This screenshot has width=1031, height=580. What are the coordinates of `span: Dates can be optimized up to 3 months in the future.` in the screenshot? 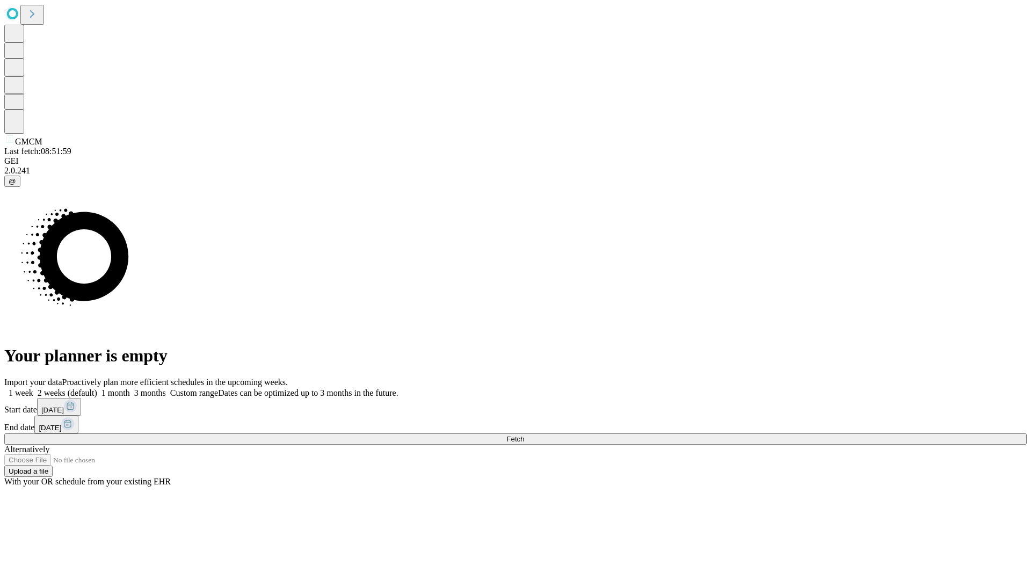 It's located at (308, 392).